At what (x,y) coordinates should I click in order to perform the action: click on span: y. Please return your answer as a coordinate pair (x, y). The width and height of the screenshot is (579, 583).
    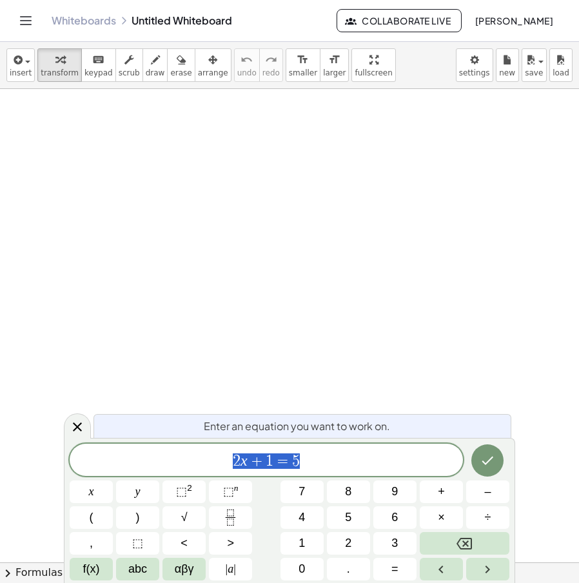
    Looking at the image, I should click on (138, 492).